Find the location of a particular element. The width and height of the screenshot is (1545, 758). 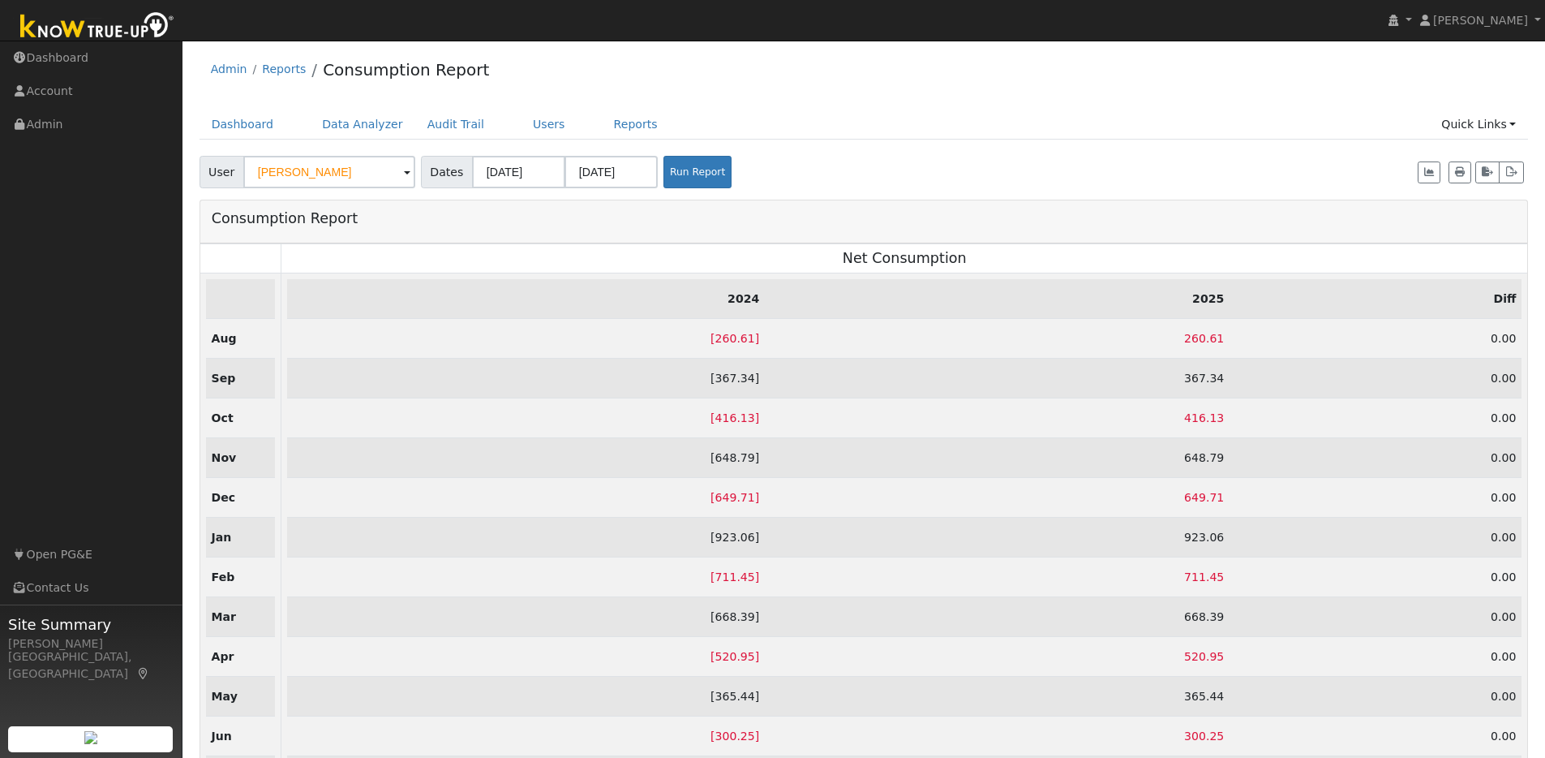

a: Users is located at coordinates (549, 124).